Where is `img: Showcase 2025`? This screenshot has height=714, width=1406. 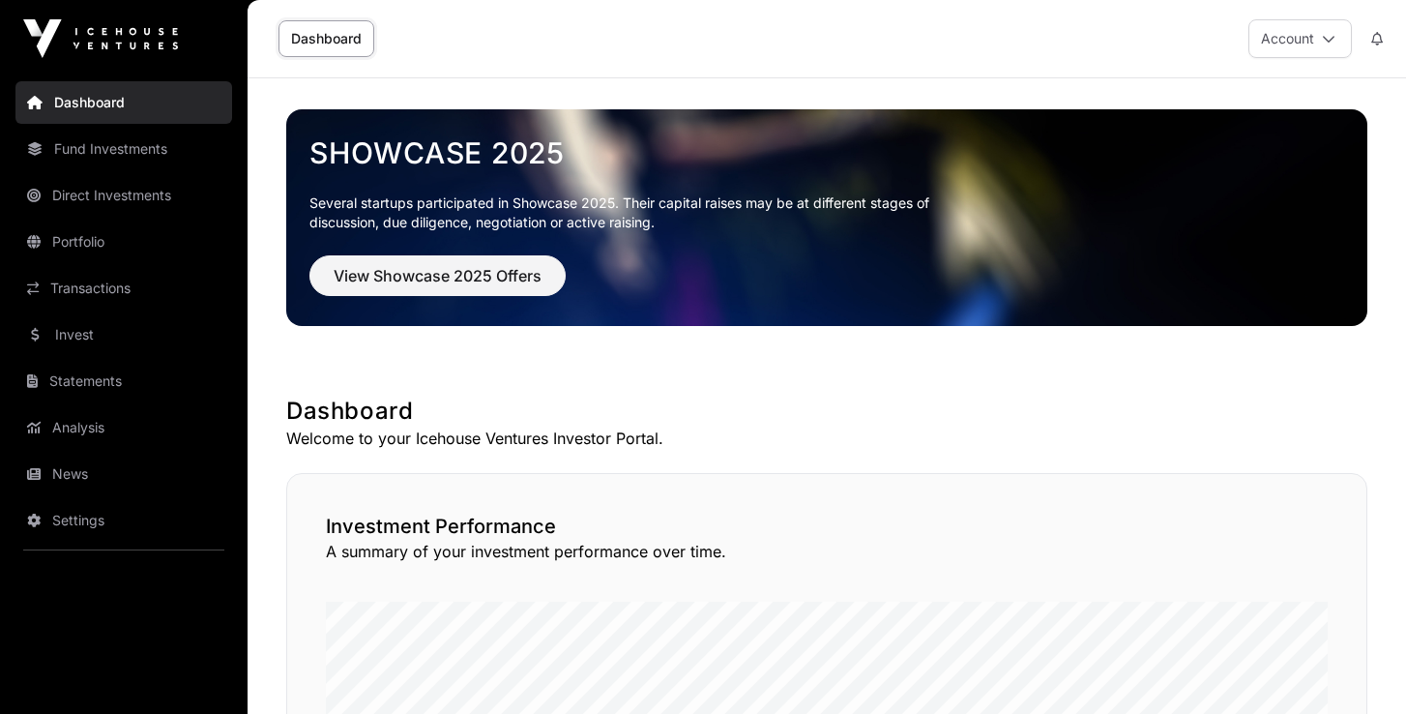 img: Showcase 2025 is located at coordinates (827, 218).